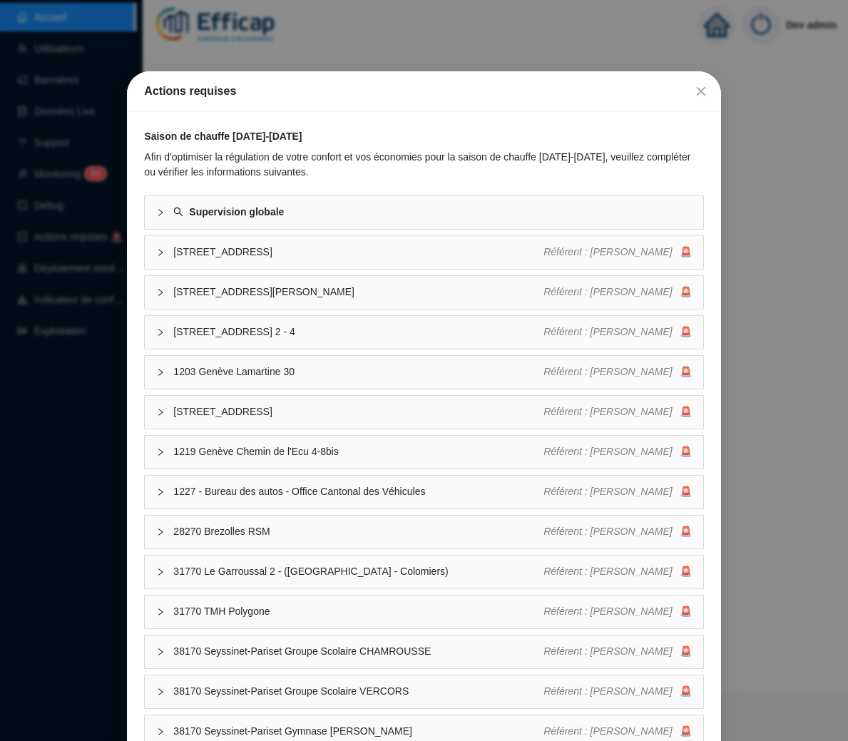 This screenshot has height=741, width=848. What do you see at coordinates (701, 91) in the screenshot?
I see `button: Close` at bounding box center [701, 91].